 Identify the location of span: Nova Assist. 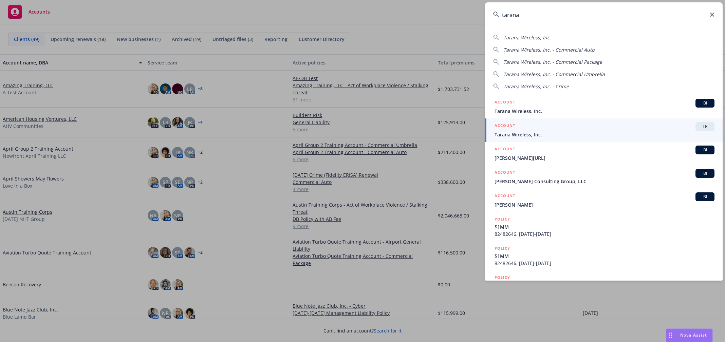
(694, 335).